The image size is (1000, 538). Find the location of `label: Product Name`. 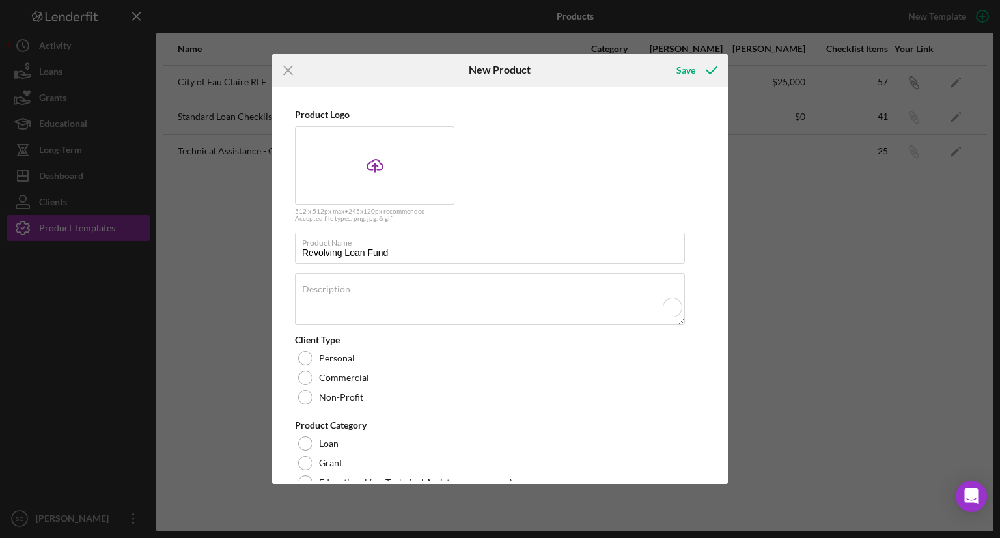

label: Product Name is located at coordinates (493, 240).